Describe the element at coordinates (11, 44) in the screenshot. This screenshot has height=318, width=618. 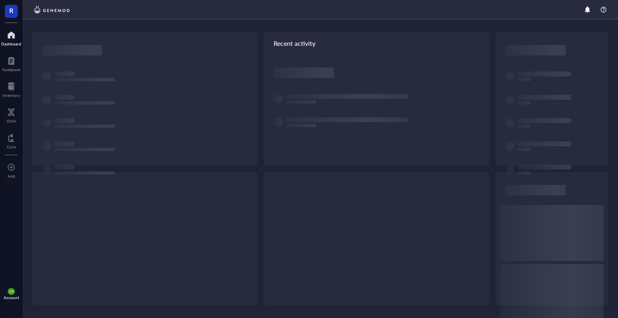
I see `div: Dashboard` at that location.